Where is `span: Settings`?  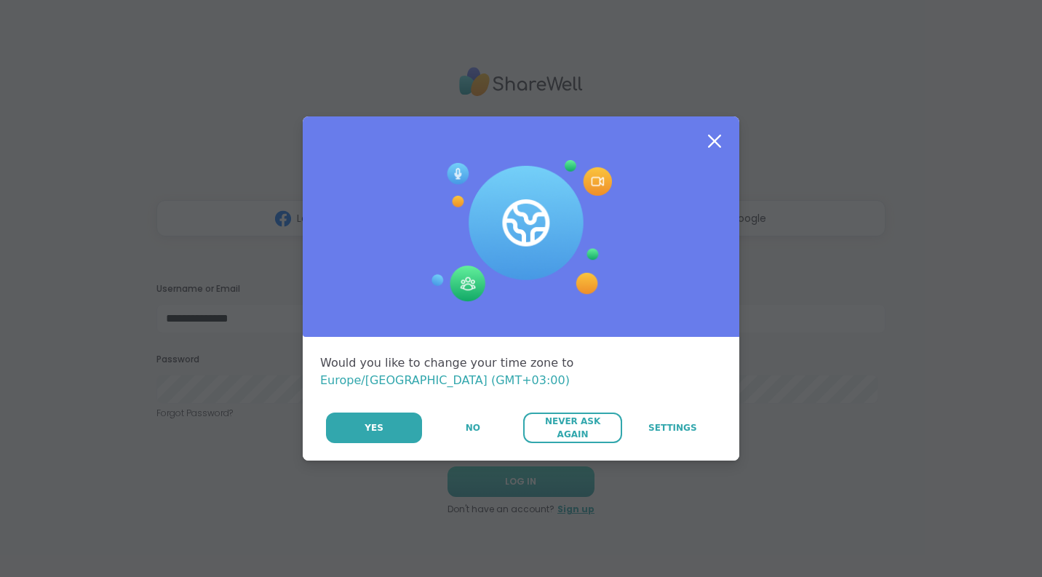
span: Settings is located at coordinates (673, 428).